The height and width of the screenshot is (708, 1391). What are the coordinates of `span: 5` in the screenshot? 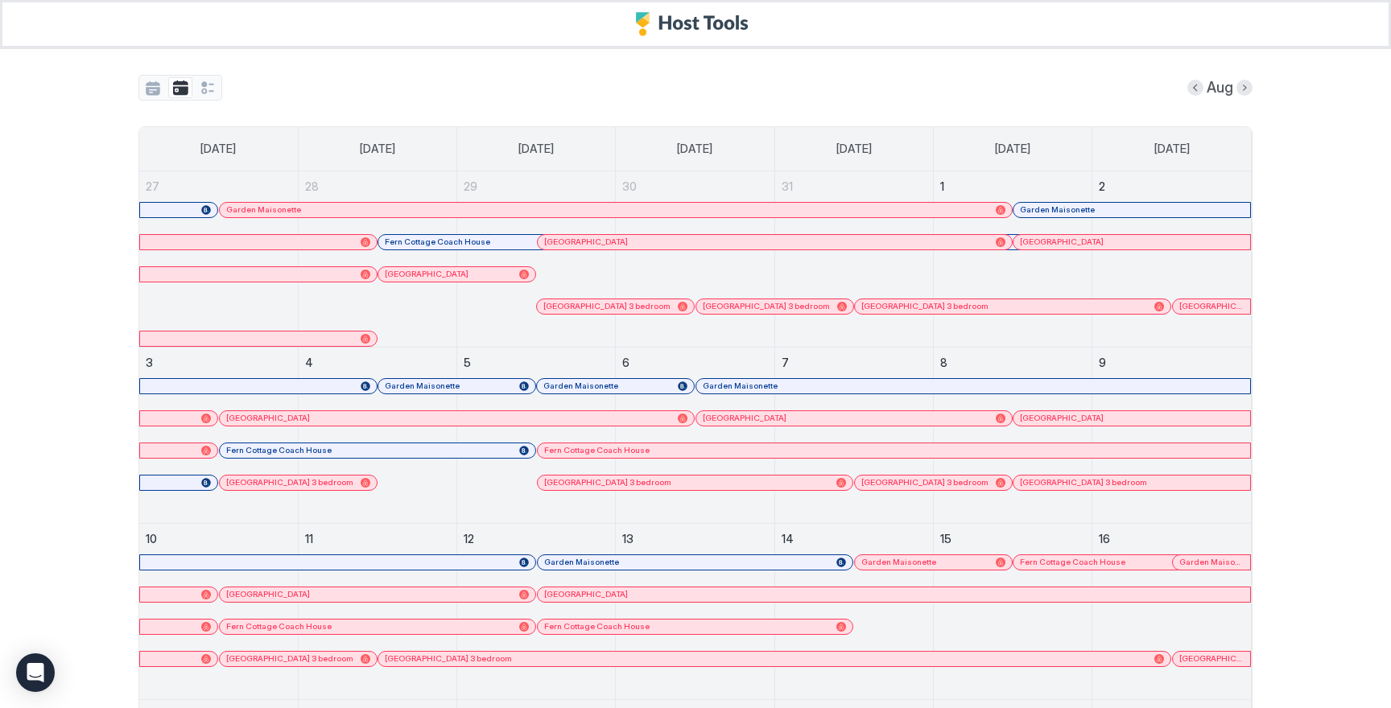 It's located at (467, 362).